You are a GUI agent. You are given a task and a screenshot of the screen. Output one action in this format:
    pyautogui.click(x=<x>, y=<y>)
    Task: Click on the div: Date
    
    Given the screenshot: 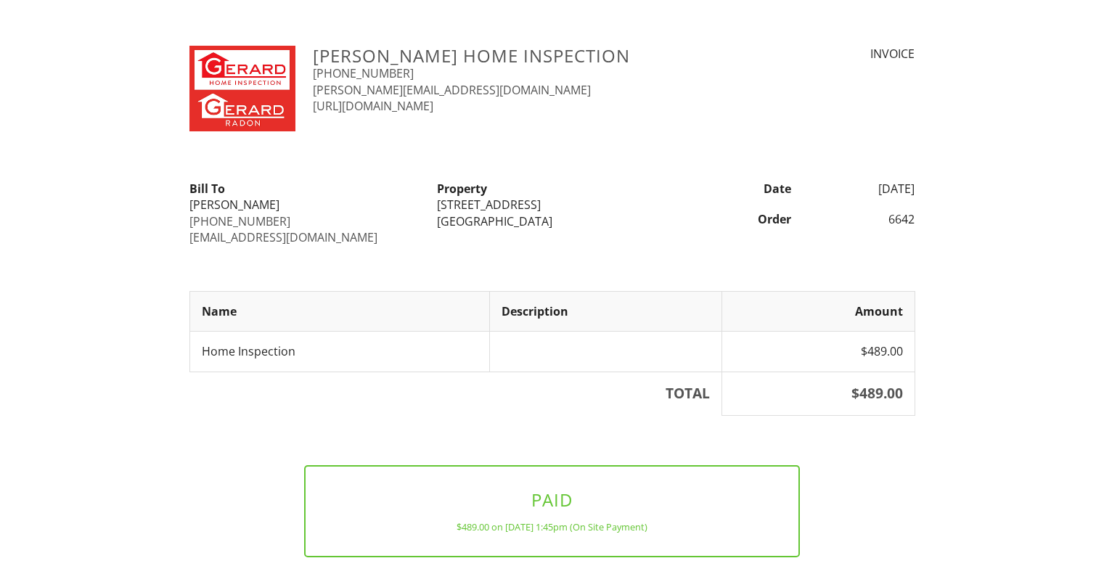 What is the action you would take?
    pyautogui.click(x=737, y=189)
    